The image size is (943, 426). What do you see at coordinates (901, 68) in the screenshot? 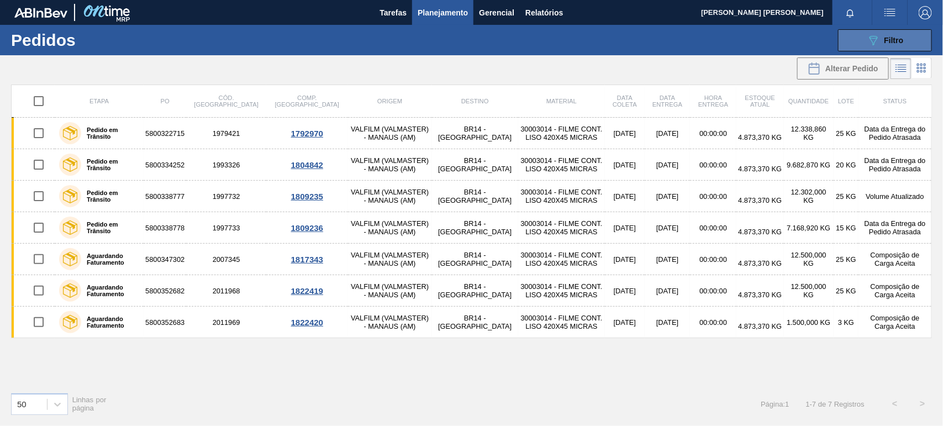
I see `div: Visão em Lista` at bounding box center [901, 68].